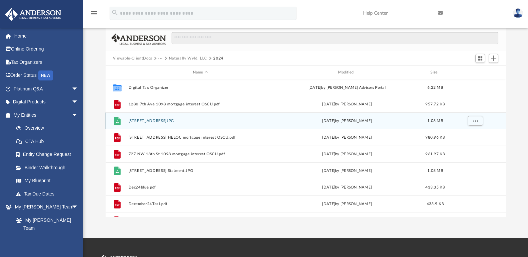 The width and height of the screenshot is (528, 257). Describe the element at coordinates (46, 36) in the screenshot. I see `a: Home` at that location.